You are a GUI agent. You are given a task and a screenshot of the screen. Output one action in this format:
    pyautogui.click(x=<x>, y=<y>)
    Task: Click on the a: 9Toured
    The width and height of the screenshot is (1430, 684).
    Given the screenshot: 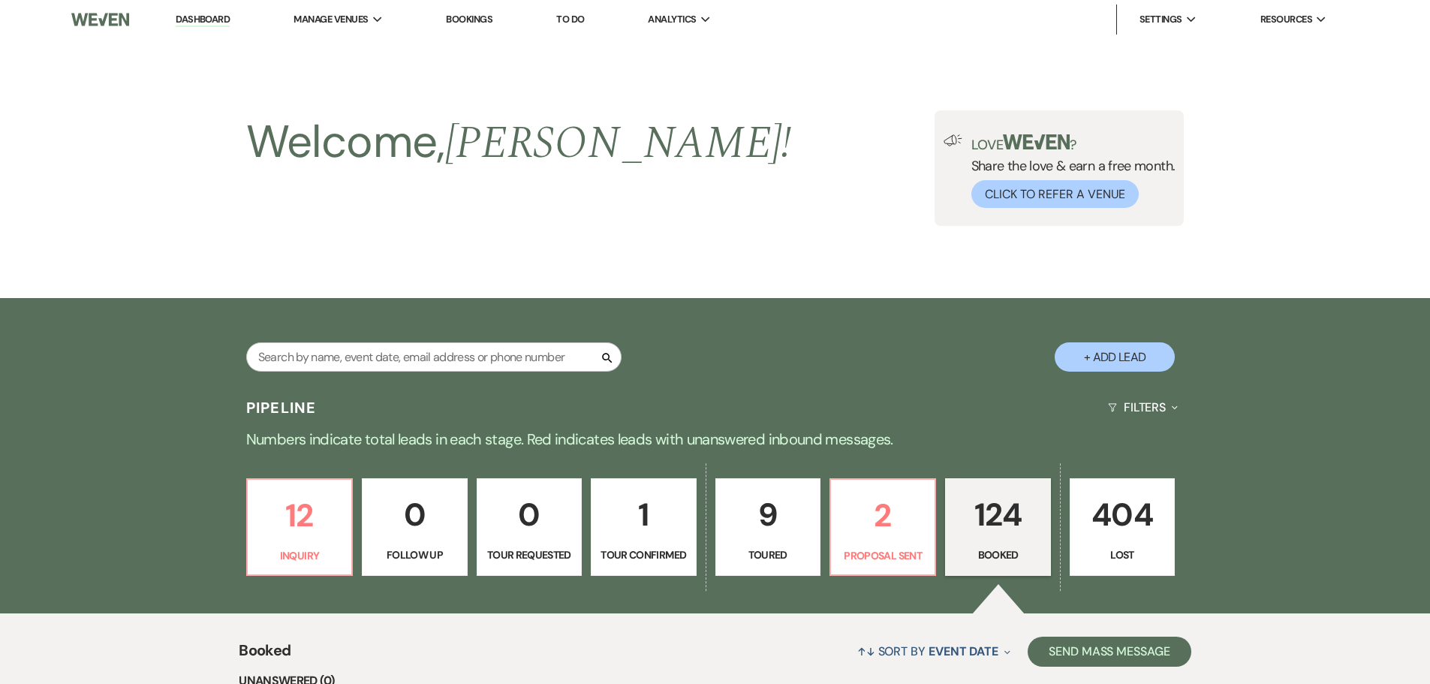 What is the action you would take?
    pyautogui.click(x=768, y=527)
    